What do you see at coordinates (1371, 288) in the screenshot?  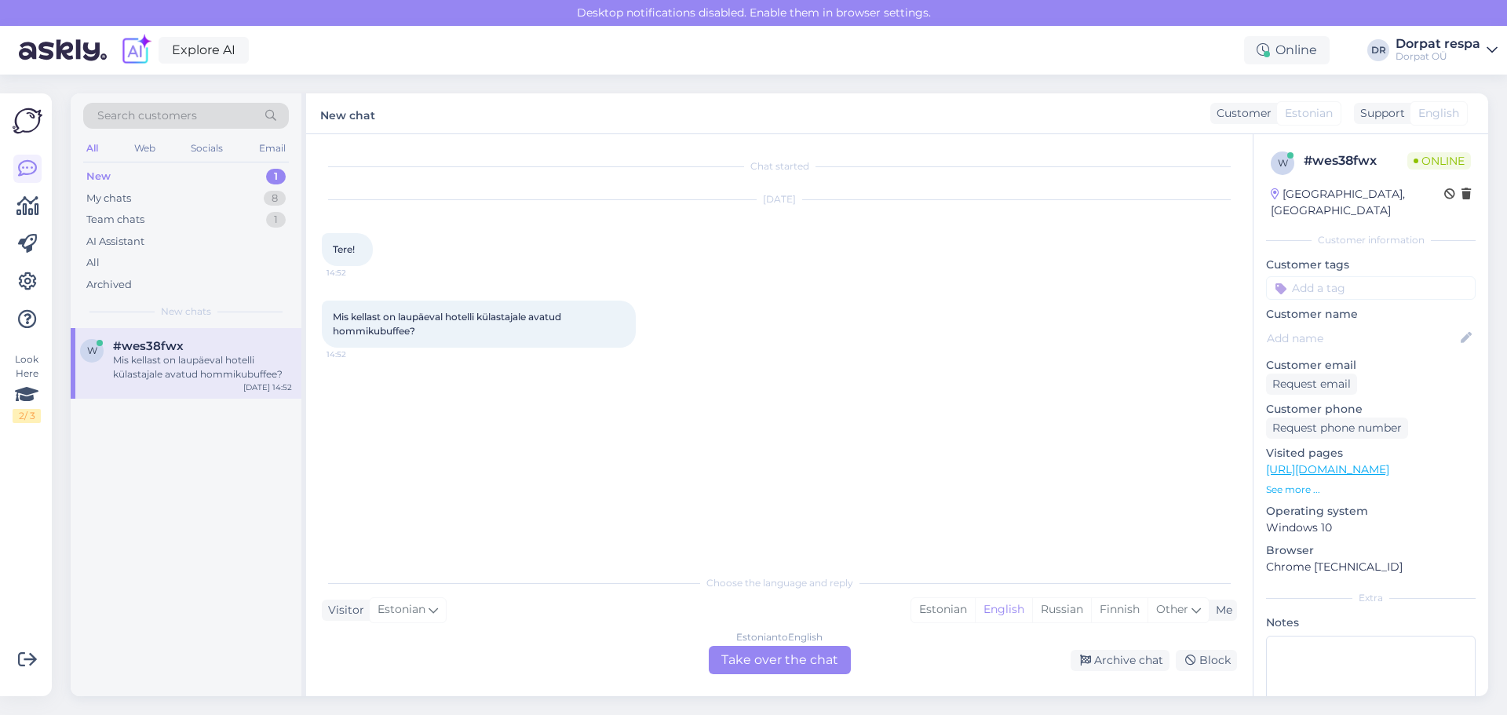 I see `input: Add a tag` at bounding box center [1371, 288].